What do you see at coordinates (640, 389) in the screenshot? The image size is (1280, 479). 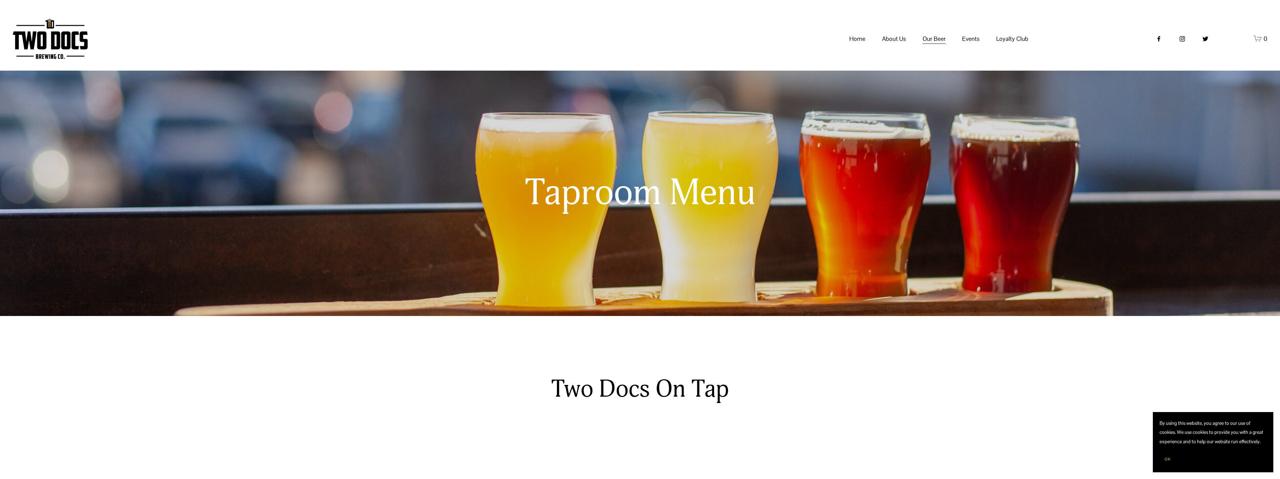 I see `h2: Two Docs On Tap` at bounding box center [640, 389].